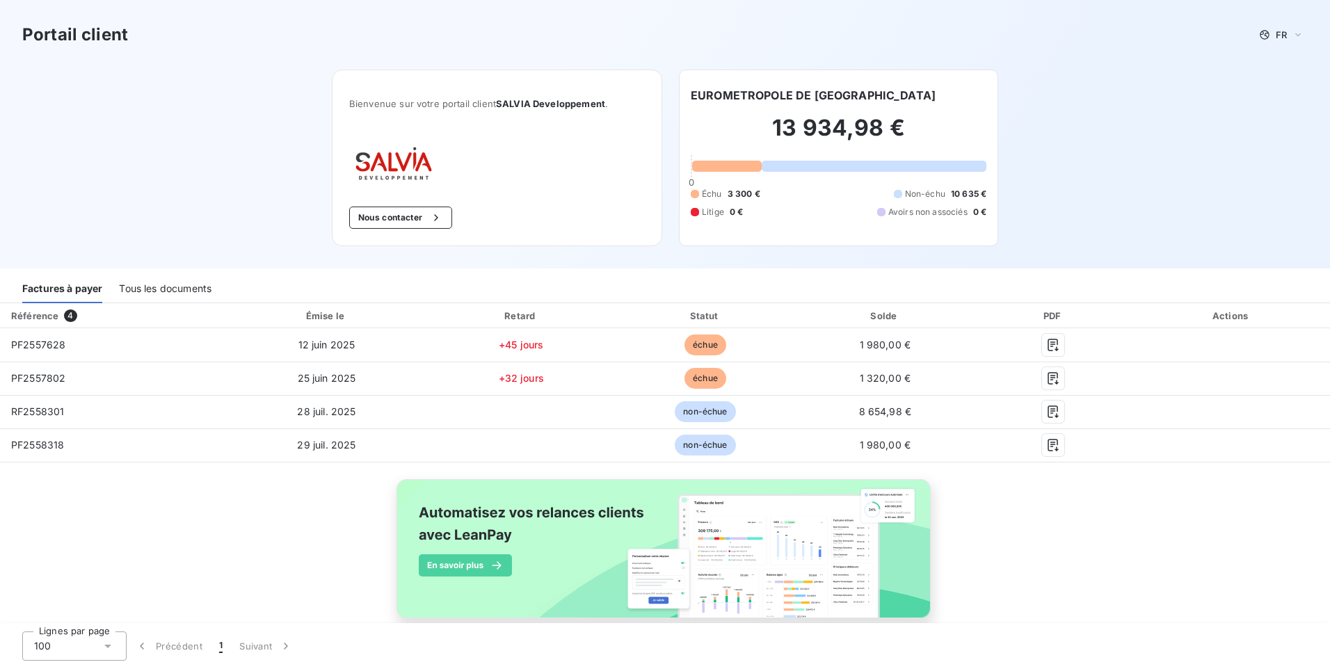  Describe the element at coordinates (165, 289) in the screenshot. I see `div: Tous les documents` at that location.